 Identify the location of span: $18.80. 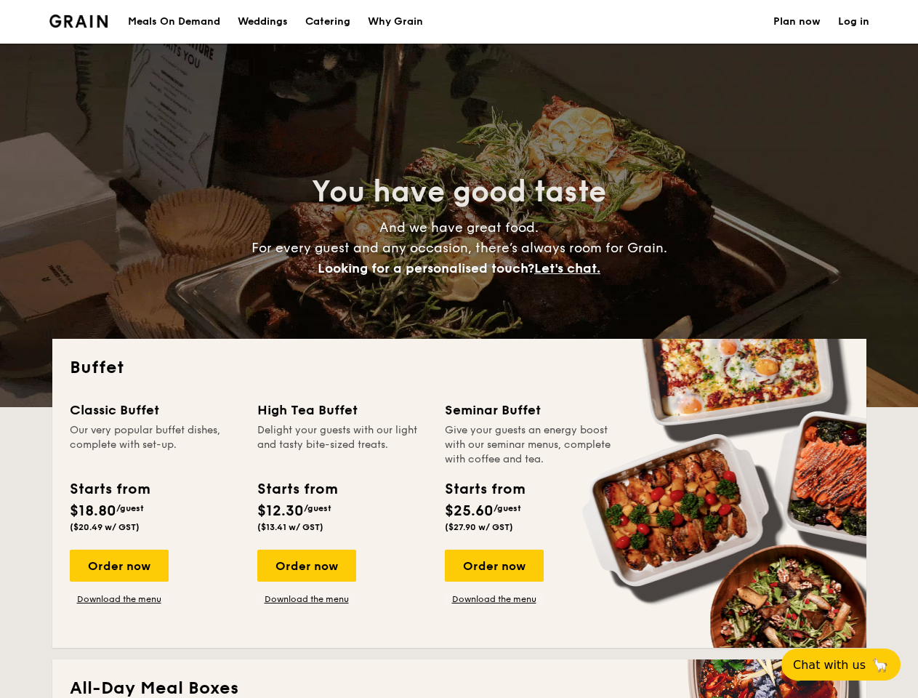
(93, 511).